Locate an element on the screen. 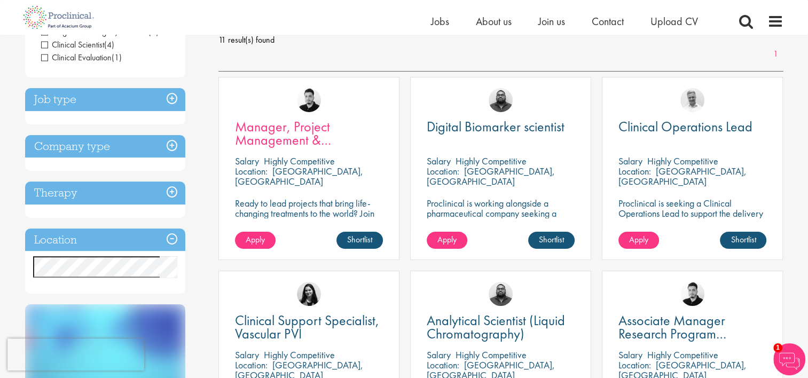 The image size is (808, 378). div: Job type is located at coordinates (105, 99).